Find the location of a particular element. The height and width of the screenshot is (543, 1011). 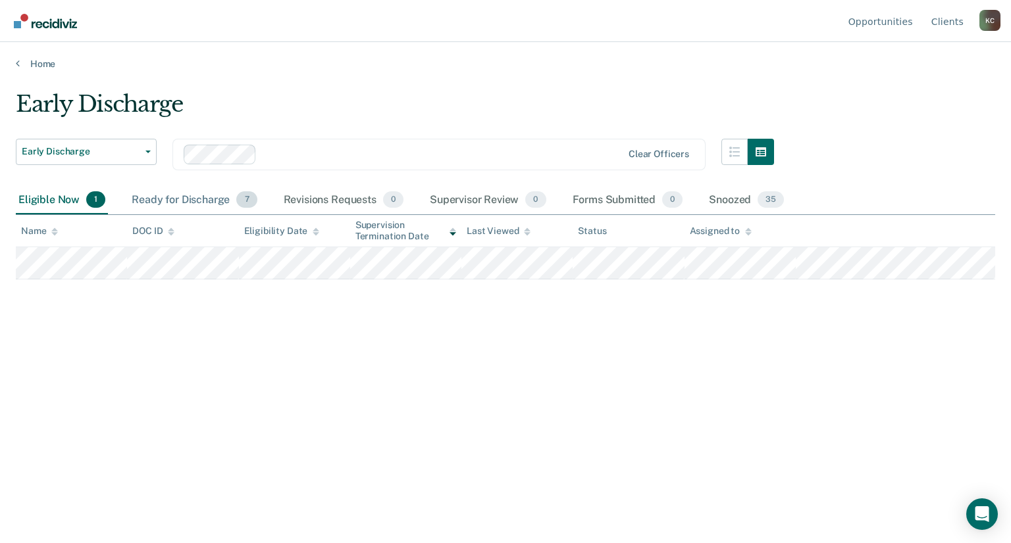

div: Last Viewed is located at coordinates (498, 231).